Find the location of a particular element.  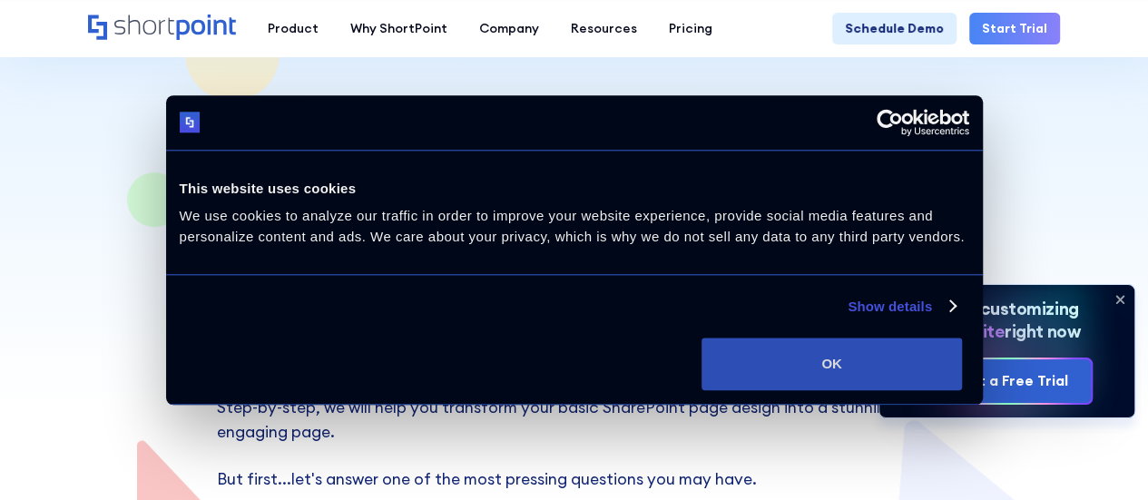

a: Product is located at coordinates (292, 28).